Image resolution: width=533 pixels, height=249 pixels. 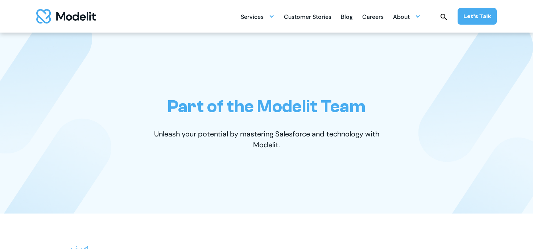 I want to click on div: Careers, so click(x=373, y=17).